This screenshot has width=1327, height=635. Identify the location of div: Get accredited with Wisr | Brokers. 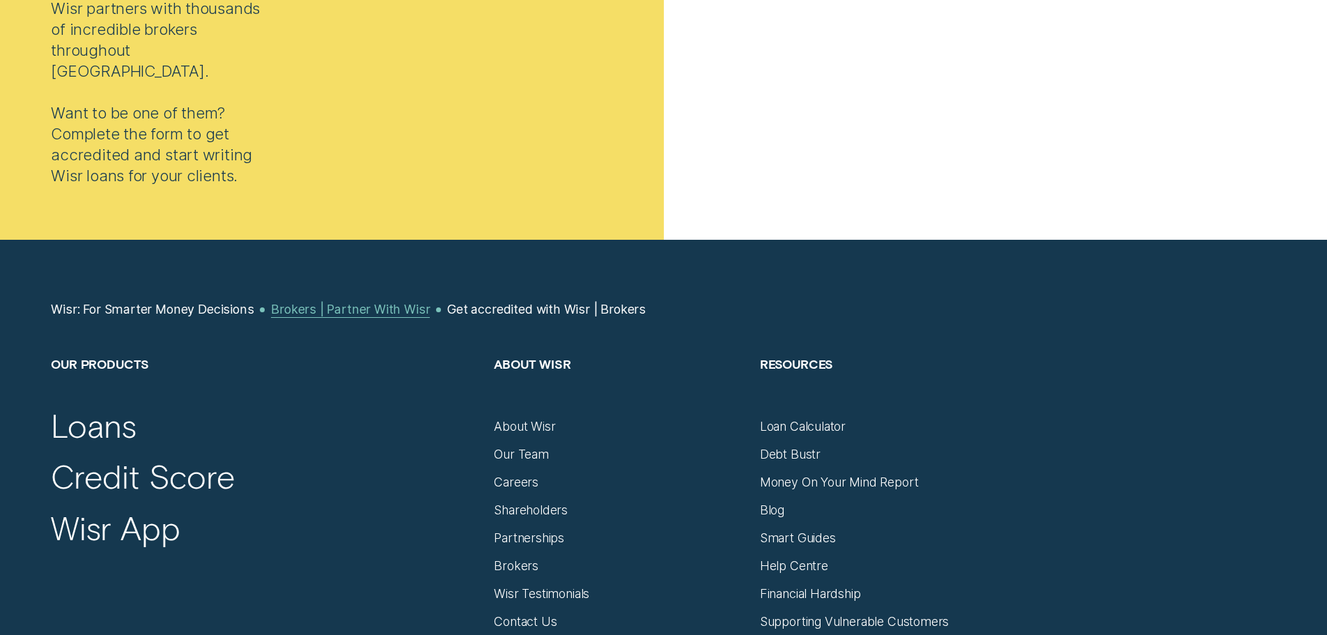
(546, 309).